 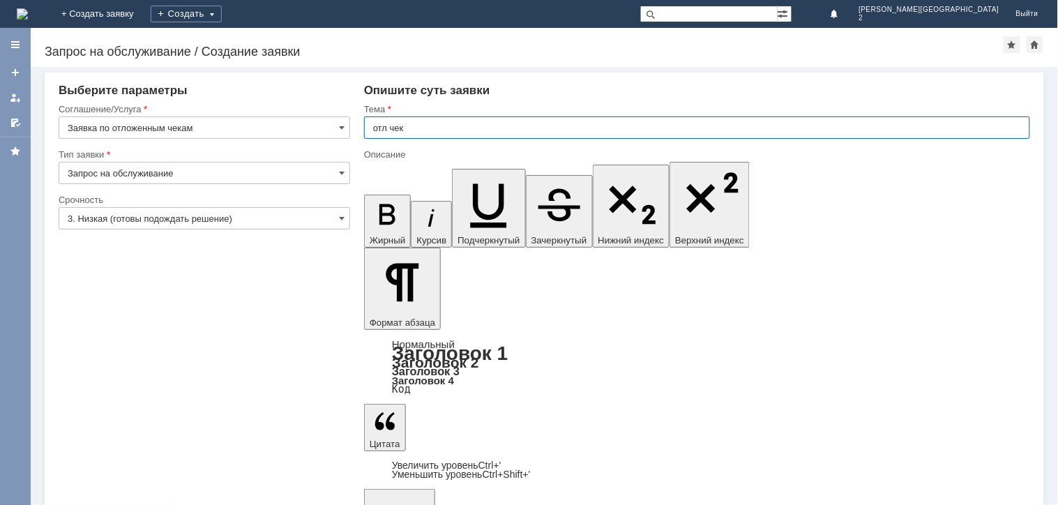 I want to click on a: Заголовок 2, so click(x=435, y=362).